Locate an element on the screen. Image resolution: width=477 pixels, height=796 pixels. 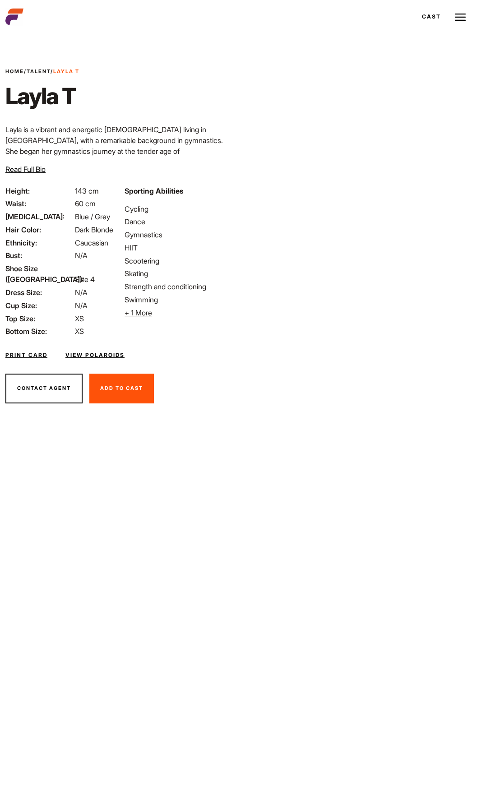
button: Contact Agent is located at coordinates (44, 389).